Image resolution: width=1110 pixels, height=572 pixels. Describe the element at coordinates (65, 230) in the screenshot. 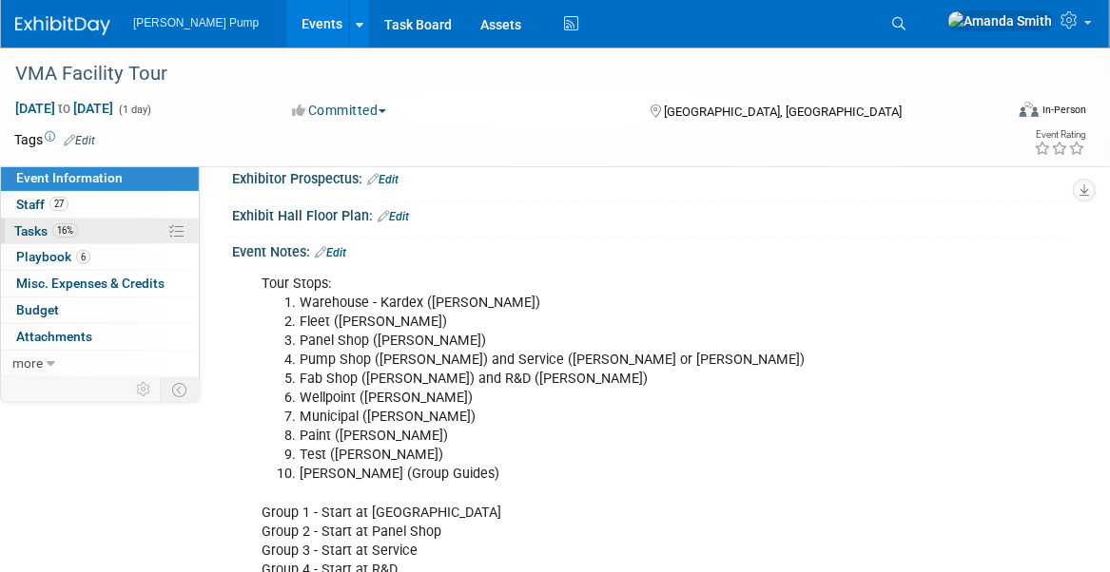

I see `span: 16%` at that location.